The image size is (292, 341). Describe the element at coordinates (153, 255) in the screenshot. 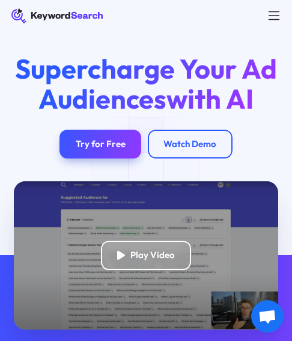

I see `div: Play Video` at that location.